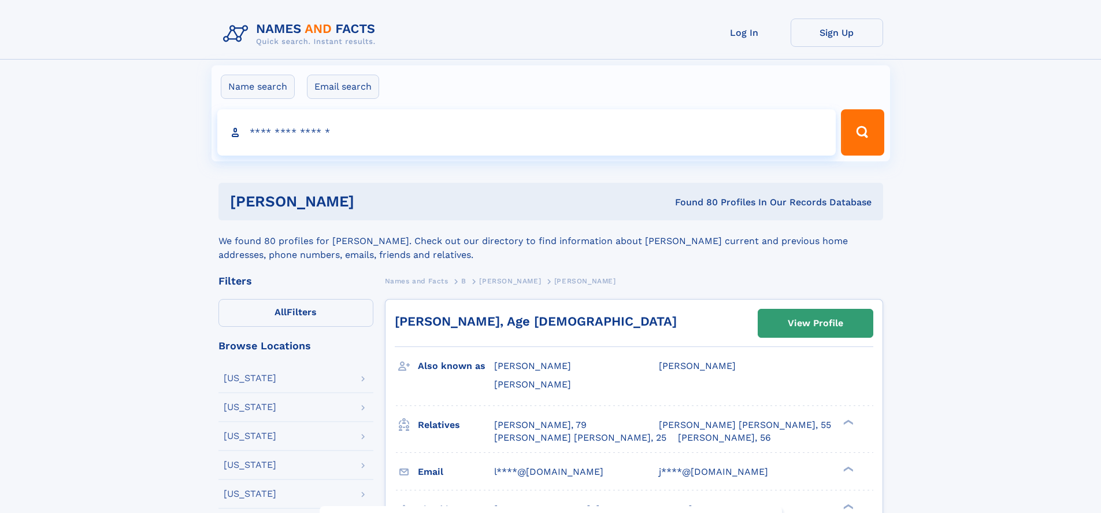 This screenshot has width=1101, height=513. Describe the element at coordinates (302, 34) in the screenshot. I see `img: Logo Names and Facts` at that location.